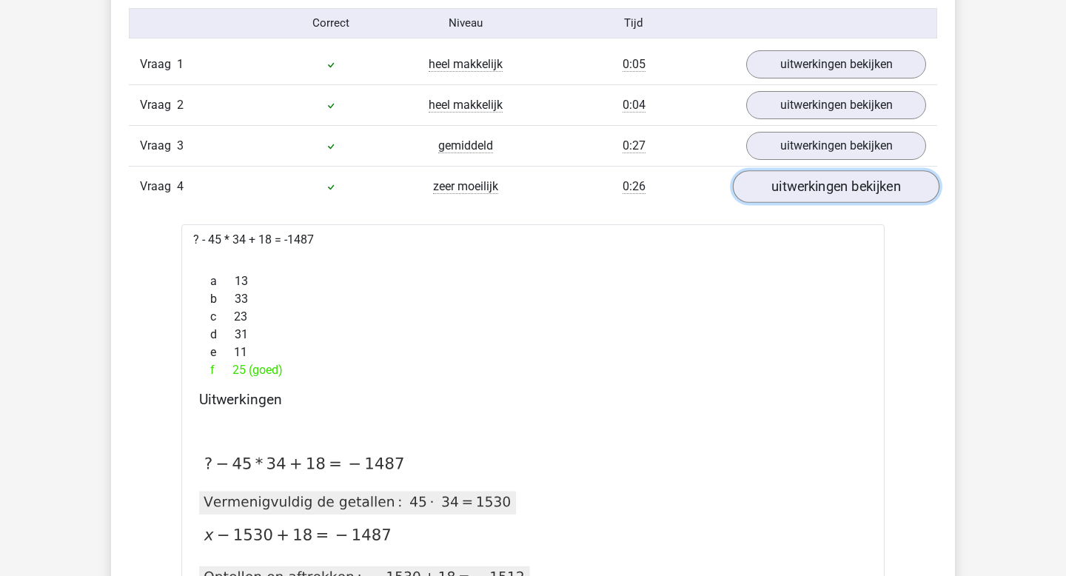 The width and height of the screenshot is (1066, 576). I want to click on span: 3, so click(180, 145).